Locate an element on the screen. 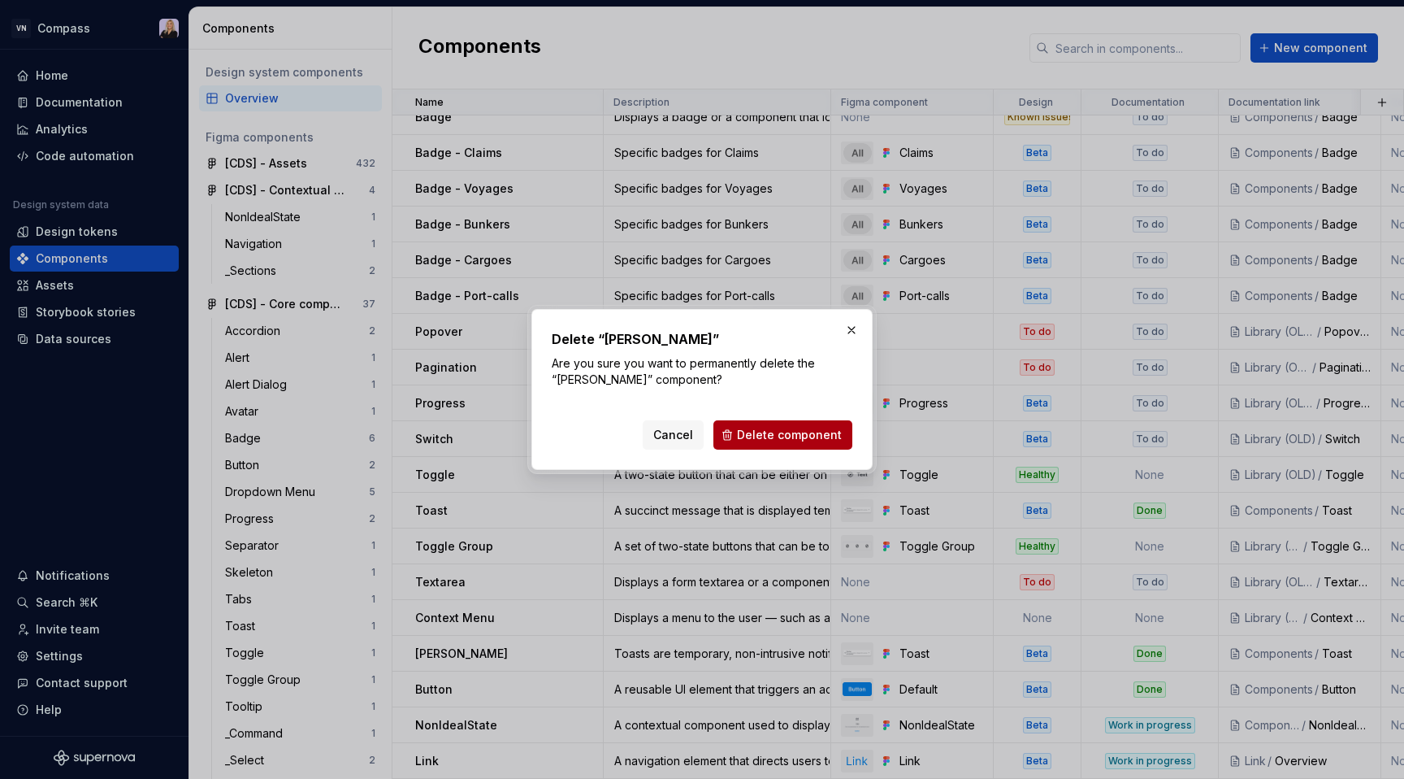 The width and height of the screenshot is (1404, 779). span: Cancel is located at coordinates (673, 435).